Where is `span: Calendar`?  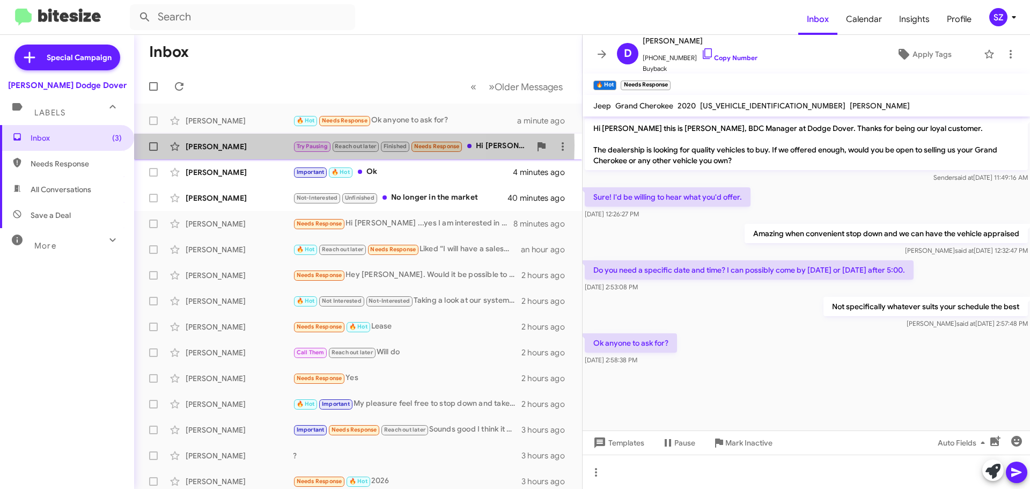
span: Calendar is located at coordinates (864, 19).